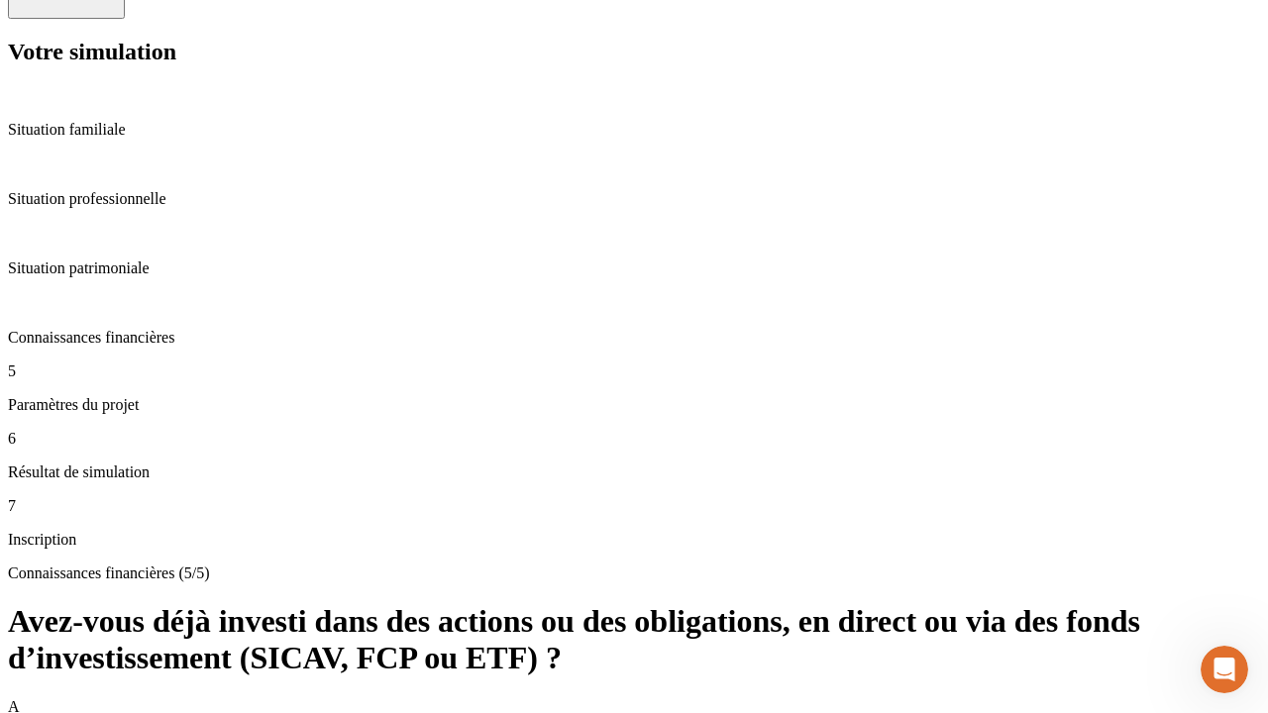 This screenshot has height=713, width=1268. Describe the element at coordinates (634, 439) in the screenshot. I see `p: 6` at that location.